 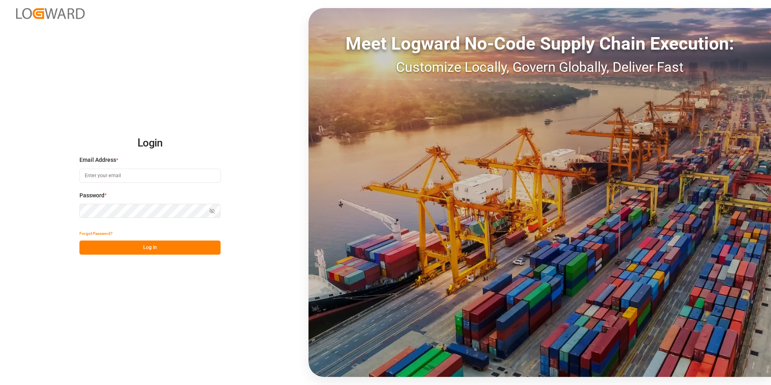 I want to click on span: Email Address, so click(x=98, y=160).